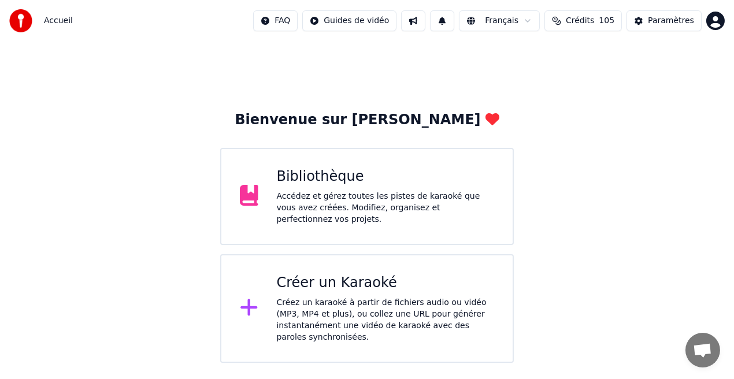 This screenshot has width=734, height=379. What do you see at coordinates (386, 177) in the screenshot?
I see `div: Bibliothèque` at bounding box center [386, 177].